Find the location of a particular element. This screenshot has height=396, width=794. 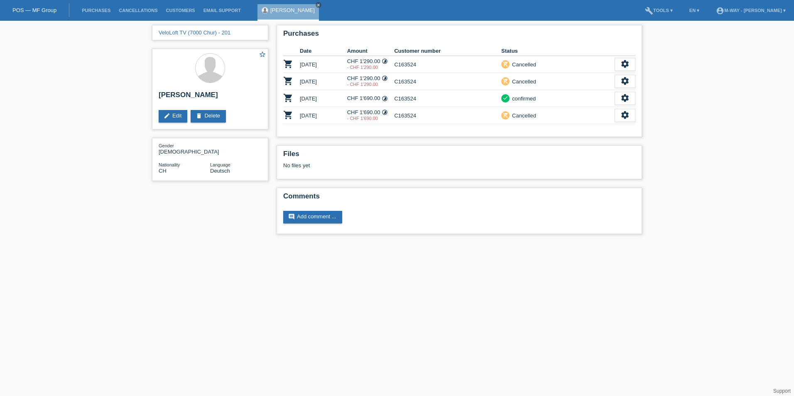

span: Deutsch is located at coordinates (220, 171).